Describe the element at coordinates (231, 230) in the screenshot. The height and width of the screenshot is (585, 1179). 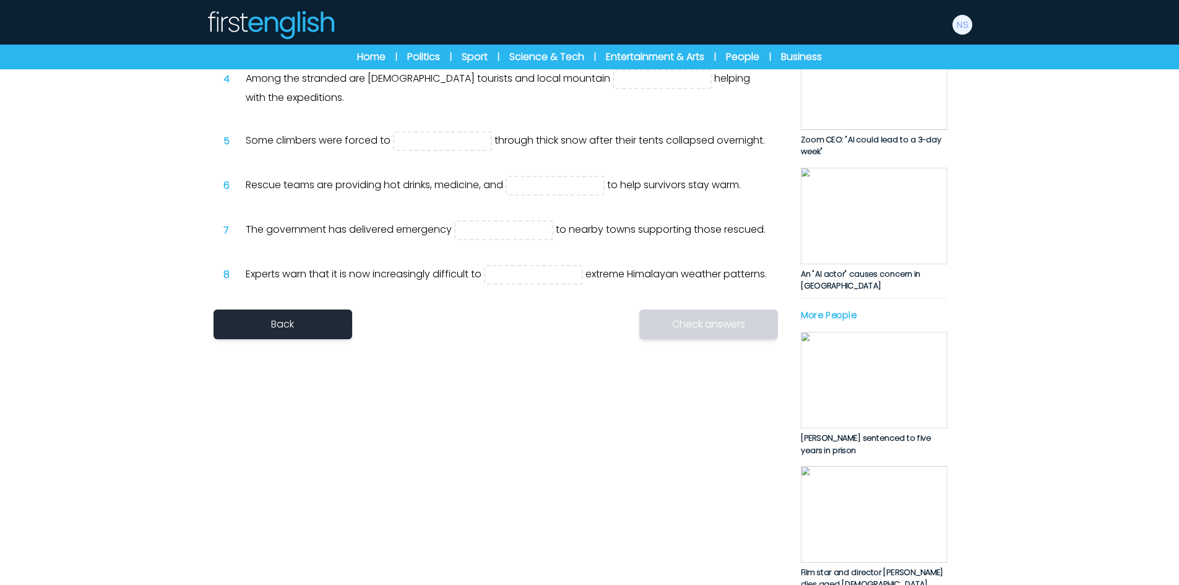
I see `div: 7` at that location.